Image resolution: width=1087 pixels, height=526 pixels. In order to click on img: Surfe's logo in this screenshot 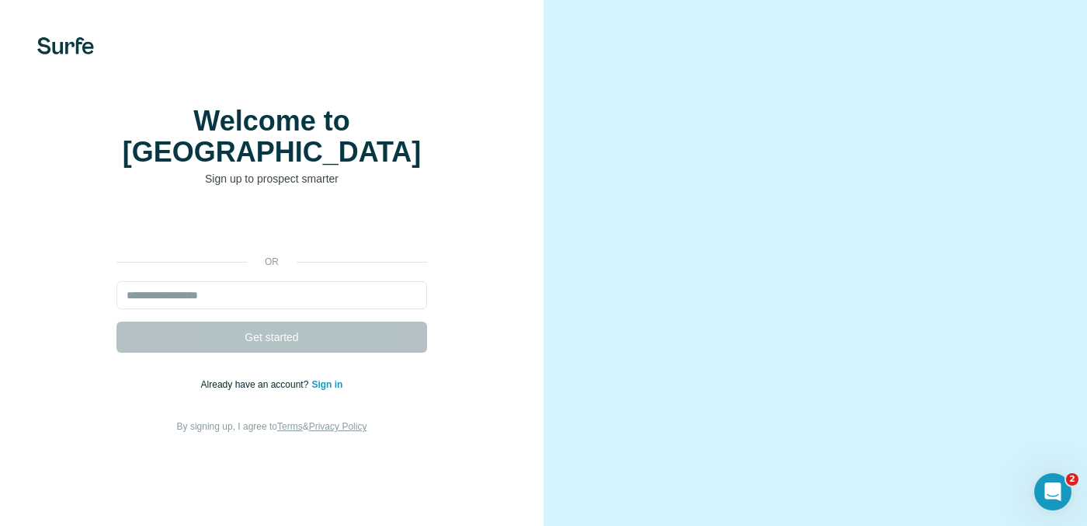, I will do `click(65, 46)`.